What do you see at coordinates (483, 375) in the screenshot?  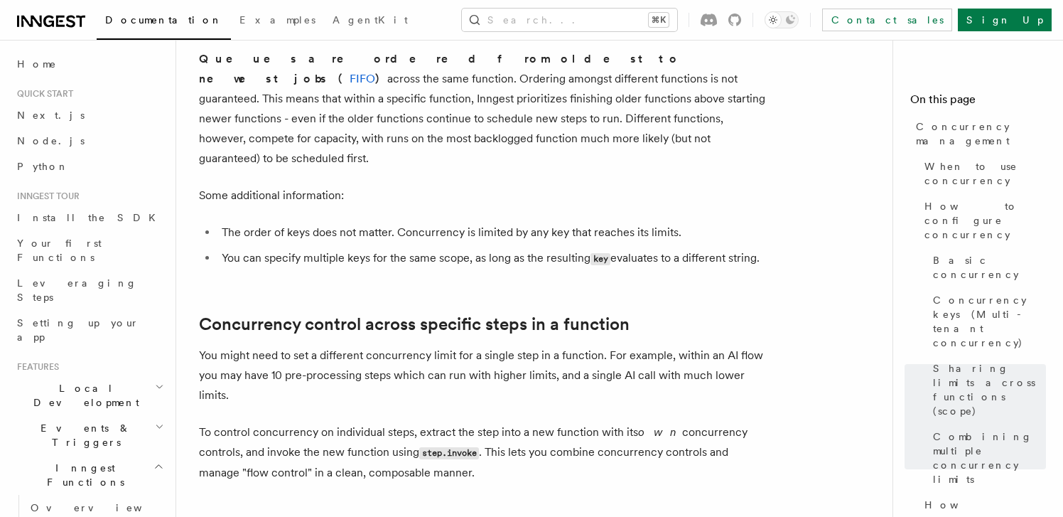 I see `p: You might need to set a different concurrency limit for a single step in a function. For example,...` at bounding box center [483, 375].